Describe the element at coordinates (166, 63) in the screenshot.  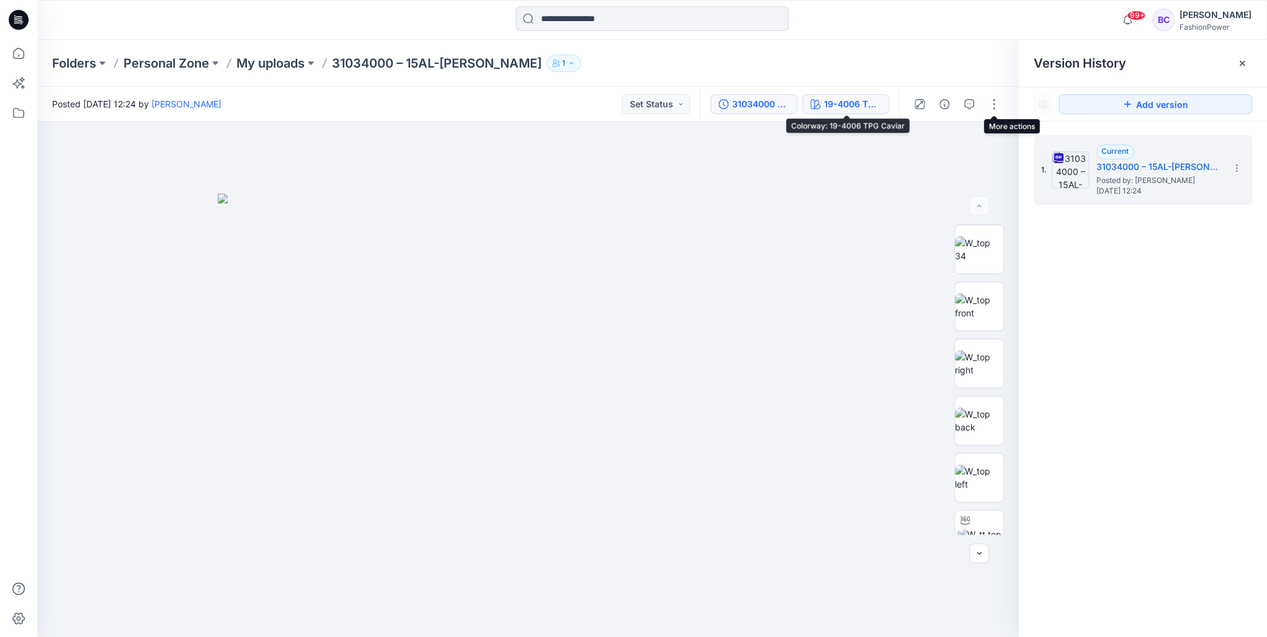
I see `a: Personal Zone` at that location.